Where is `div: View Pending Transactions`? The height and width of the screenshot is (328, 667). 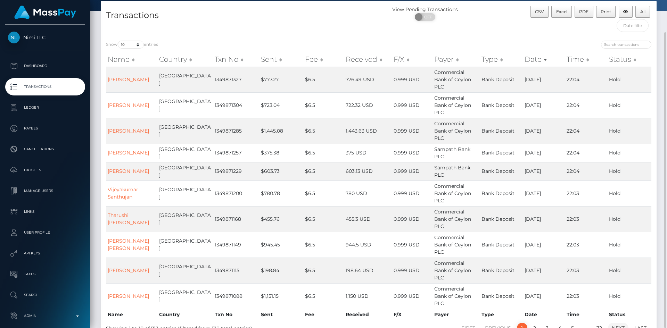 div: View Pending Transactions is located at coordinates (425, 9).